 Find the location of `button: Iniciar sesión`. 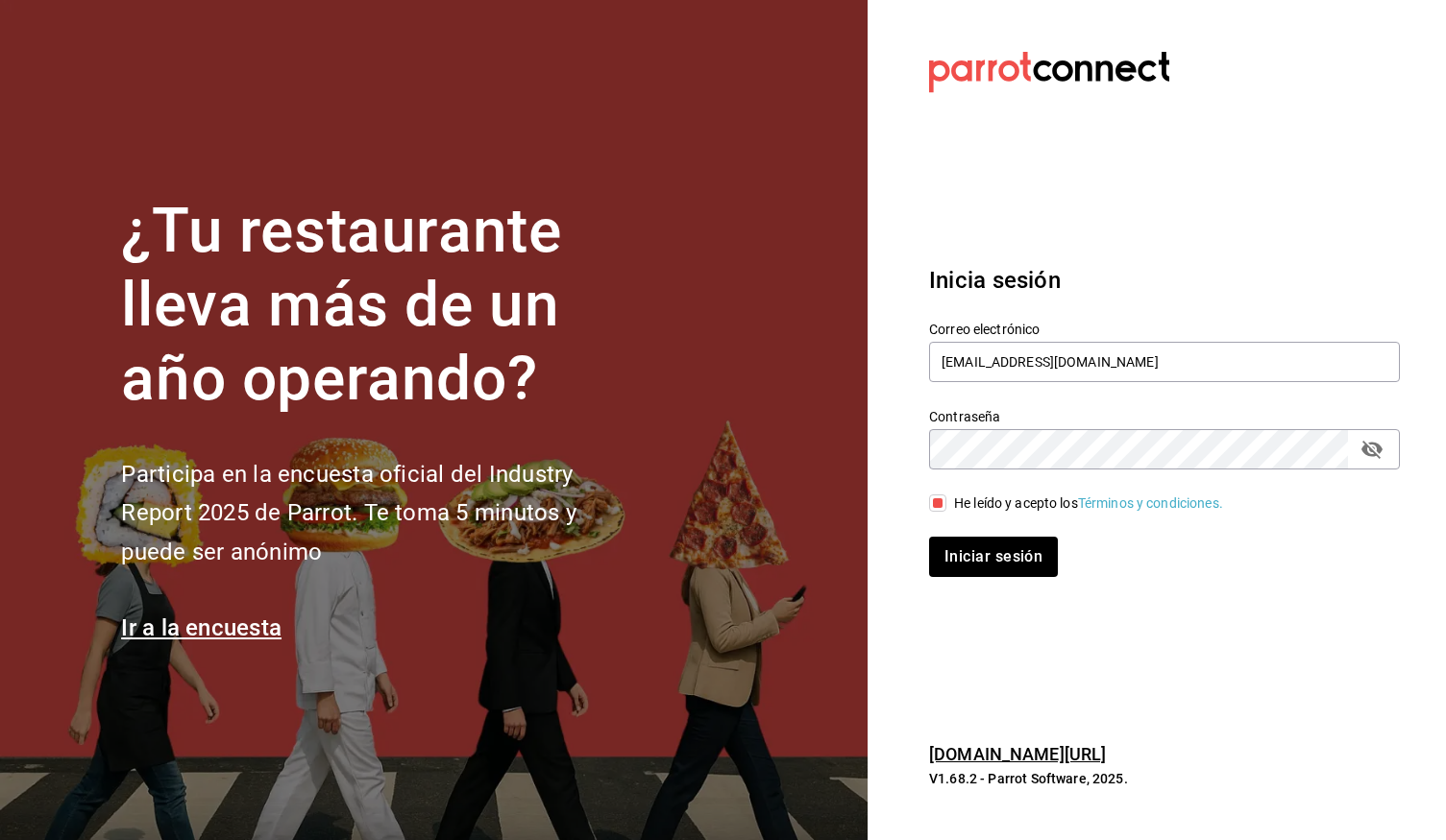

button: Iniciar sesión is located at coordinates (994, 557).